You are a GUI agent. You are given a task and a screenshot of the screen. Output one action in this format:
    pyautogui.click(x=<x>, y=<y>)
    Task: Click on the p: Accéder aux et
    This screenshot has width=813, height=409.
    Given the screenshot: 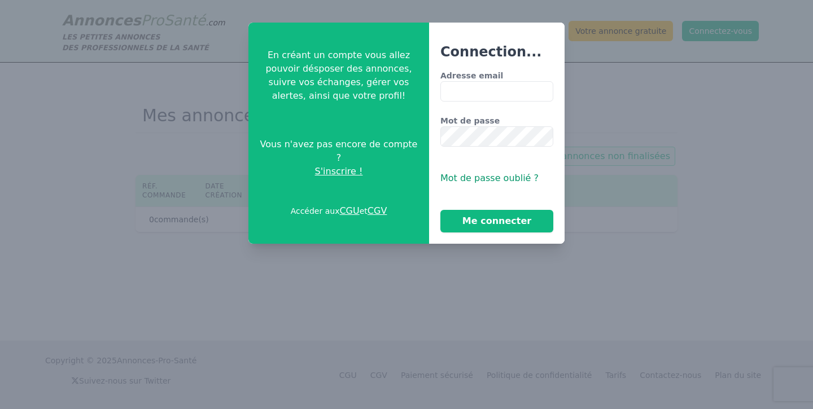 What is the action you would take?
    pyautogui.click(x=339, y=211)
    